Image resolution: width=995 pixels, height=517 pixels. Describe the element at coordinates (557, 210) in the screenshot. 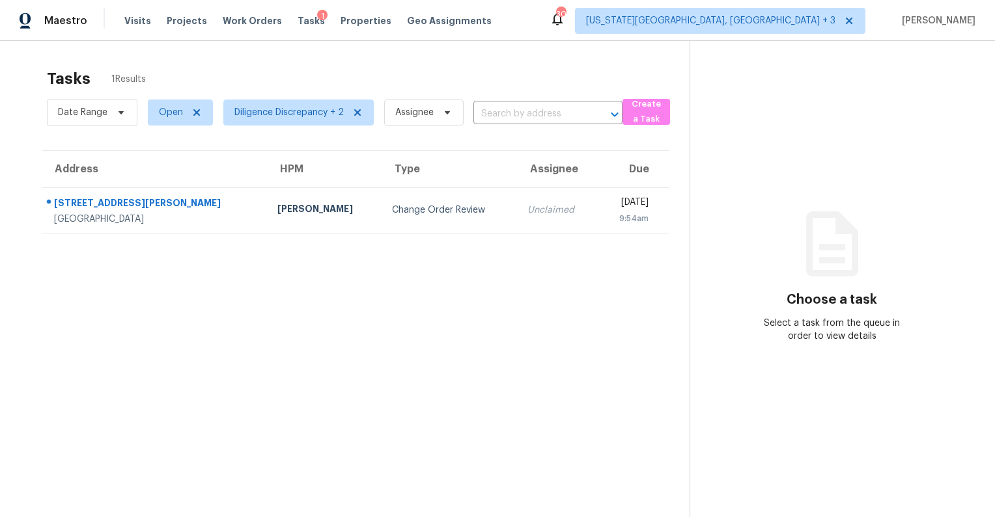

I see `div: Unclaimed` at that location.